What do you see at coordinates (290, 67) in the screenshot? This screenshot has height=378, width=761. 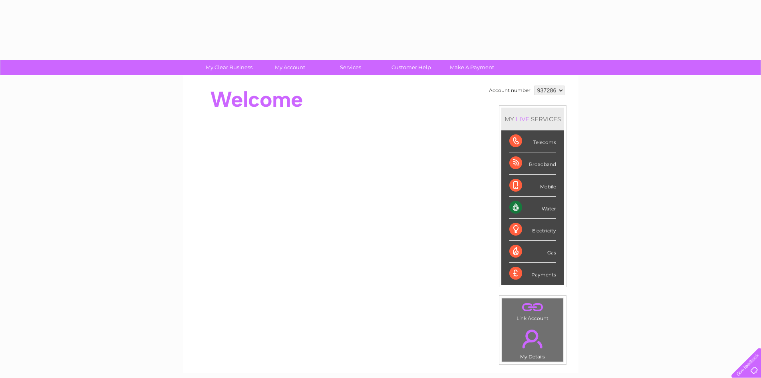 I see `a: My Account` at bounding box center [290, 67].